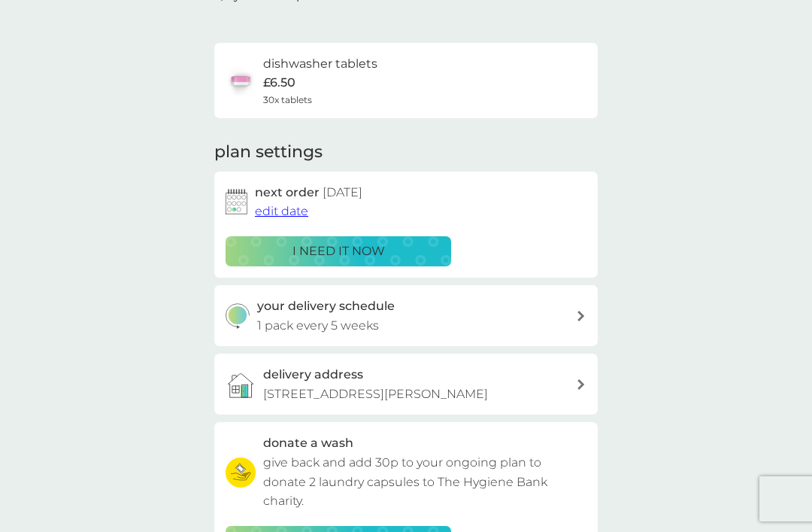 The width and height of the screenshot is (812, 532). What do you see at coordinates (287, 99) in the screenshot?
I see `span: 30x tablets` at bounding box center [287, 99].